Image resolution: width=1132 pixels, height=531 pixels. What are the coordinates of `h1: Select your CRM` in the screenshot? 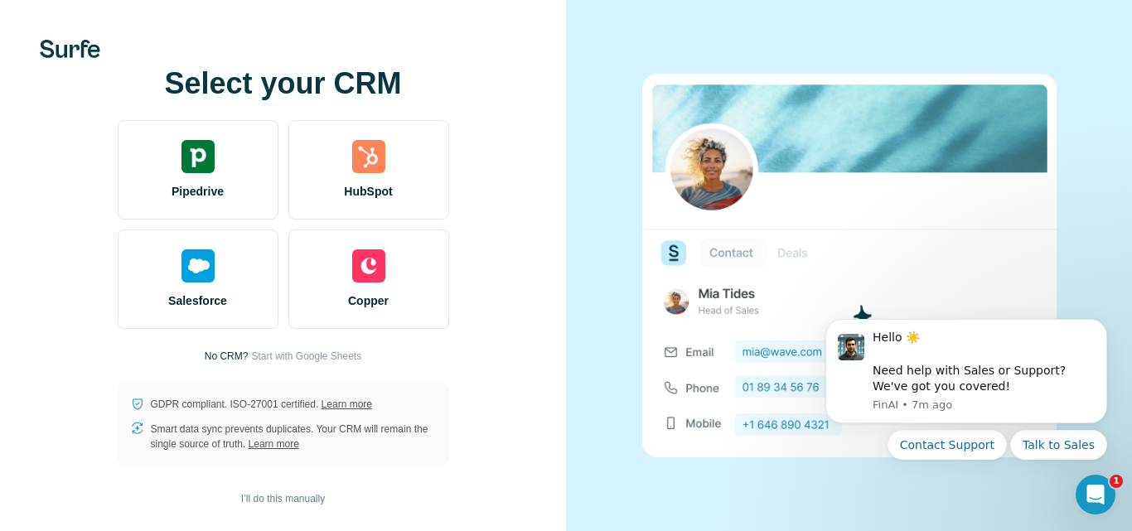 It's located at (283, 84).